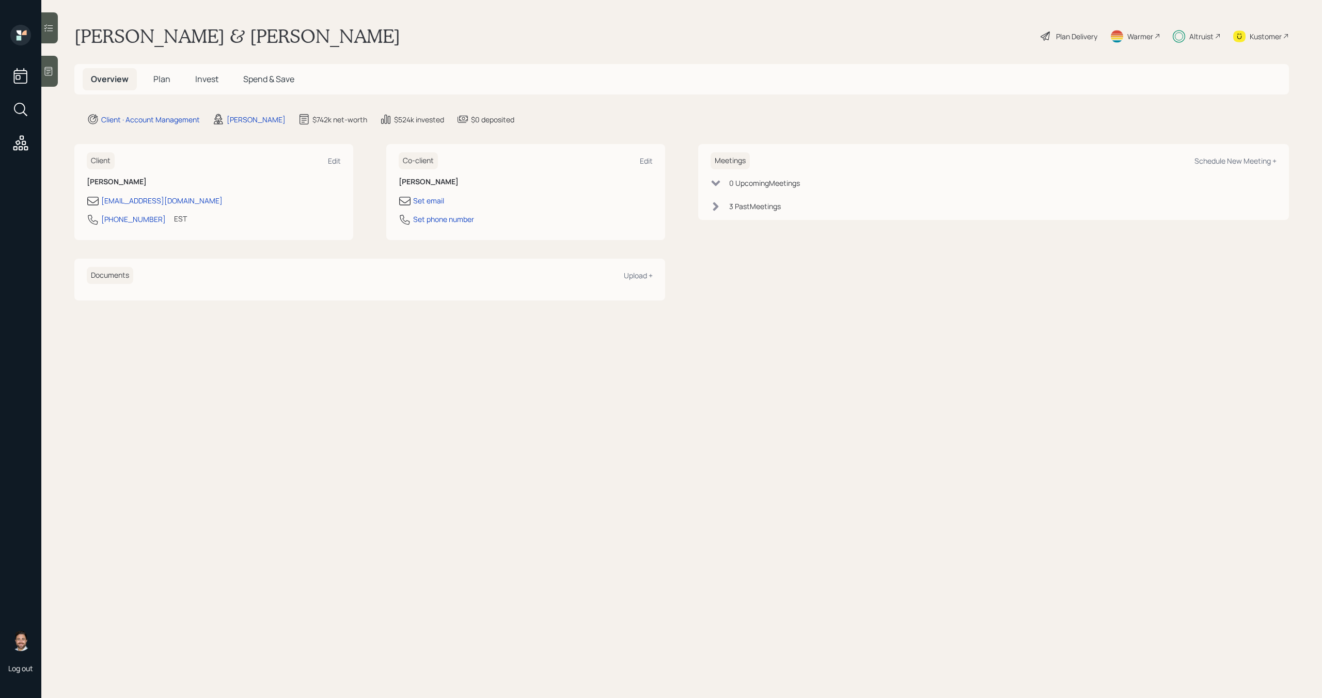 Image resolution: width=1322 pixels, height=698 pixels. Describe the element at coordinates (1201, 36) in the screenshot. I see `div: Altruist` at that location.